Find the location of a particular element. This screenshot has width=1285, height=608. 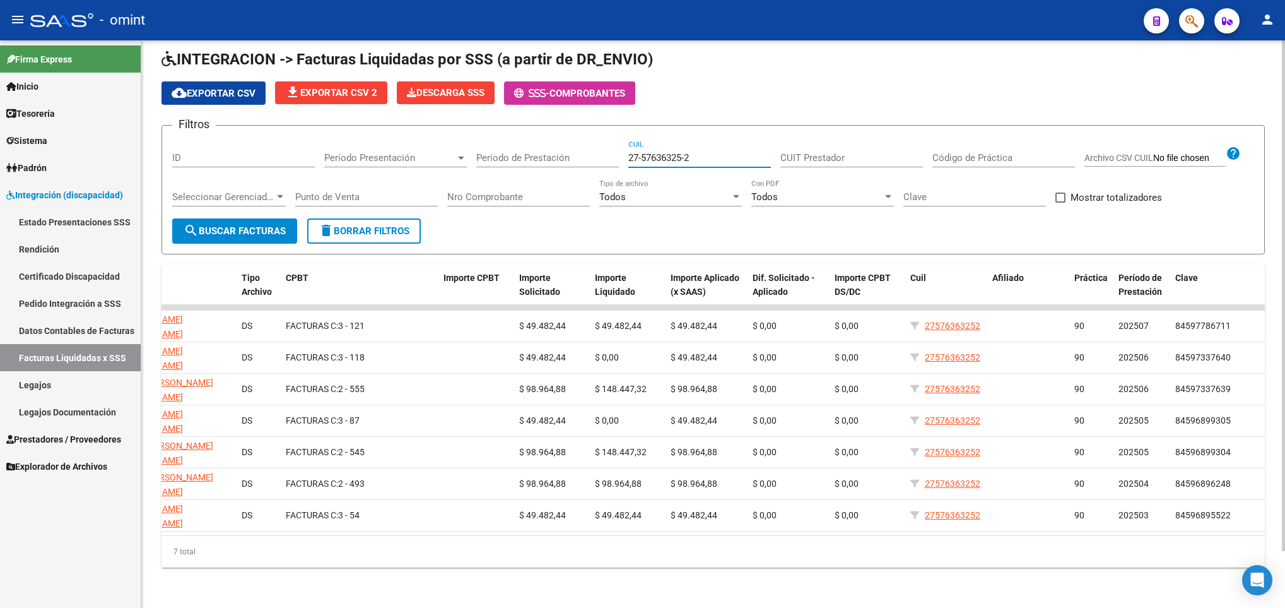

span: Importe Aplicado (x SAAS) is located at coordinates (705, 285).